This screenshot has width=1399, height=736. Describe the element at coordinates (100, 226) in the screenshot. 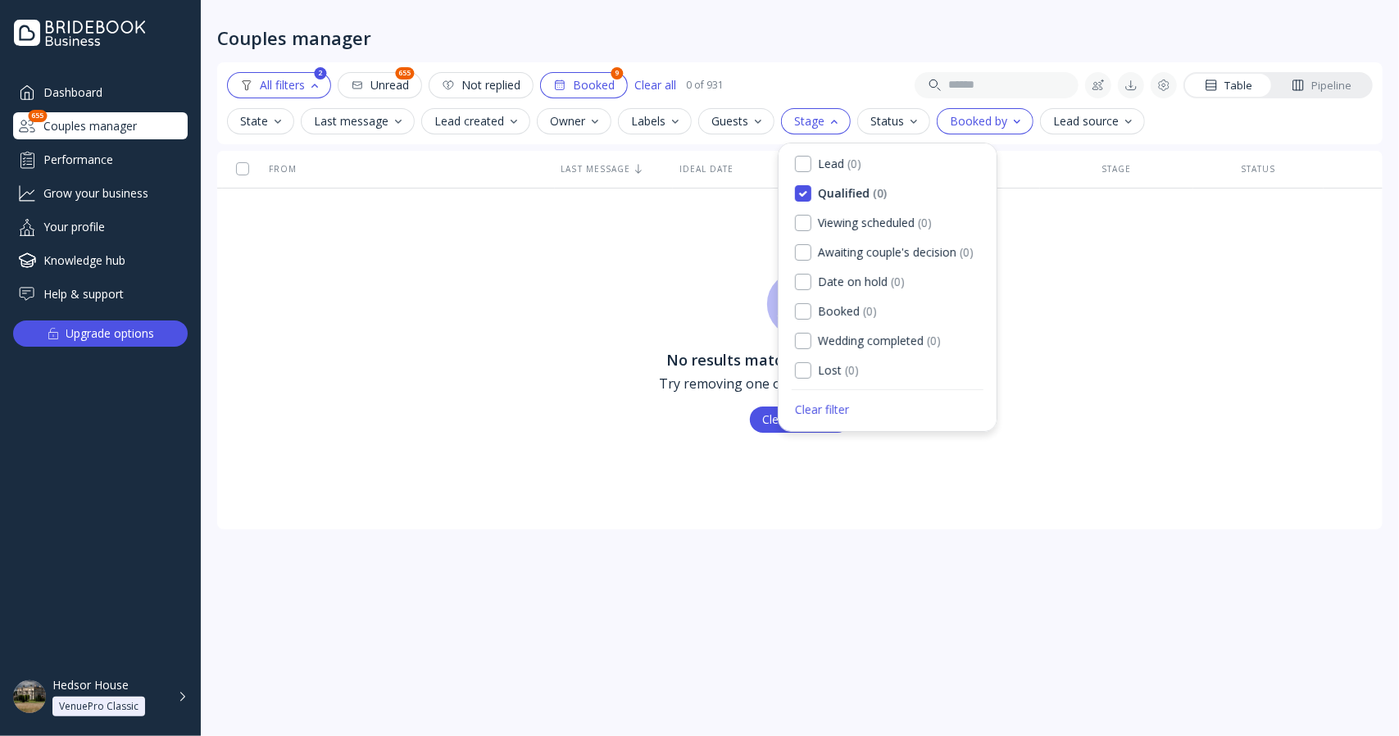

I see `a: Your profile` at that location.